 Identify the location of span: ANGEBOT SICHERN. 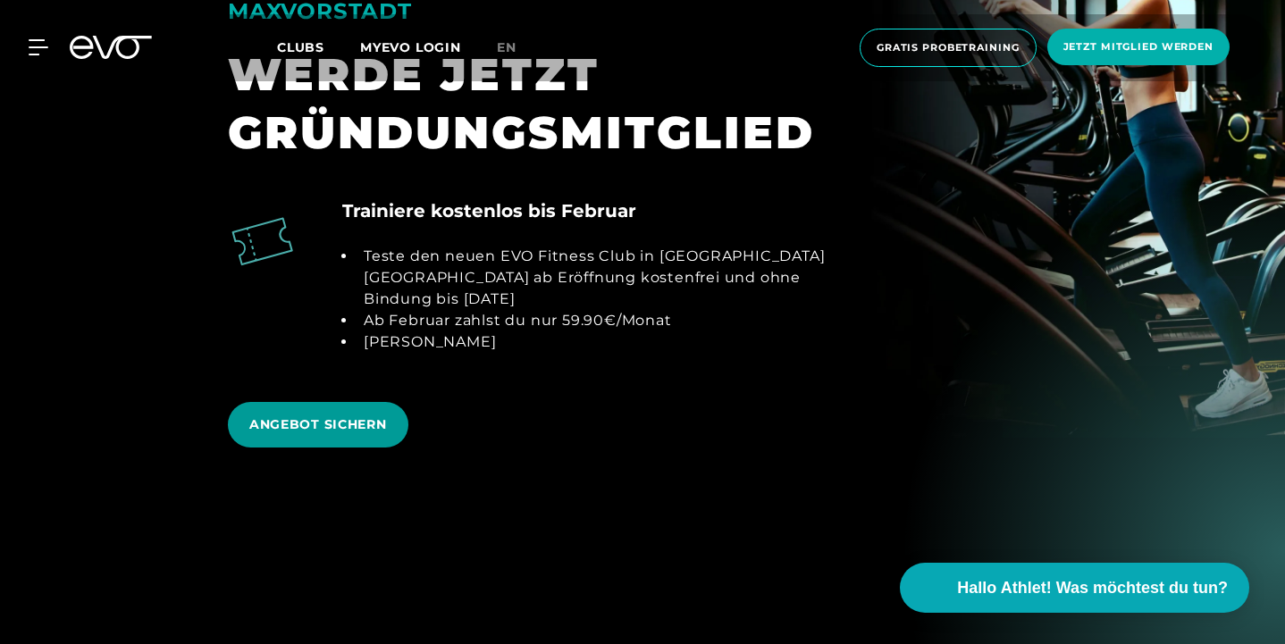
(318, 424).